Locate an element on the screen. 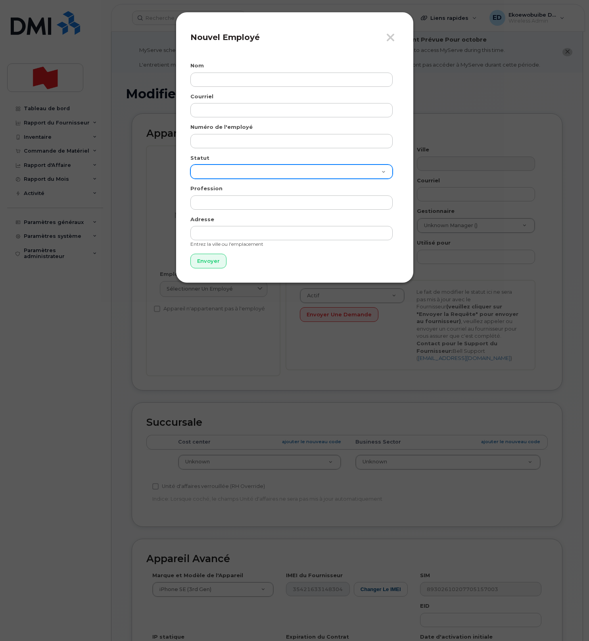  label: Nom is located at coordinates (197, 65).